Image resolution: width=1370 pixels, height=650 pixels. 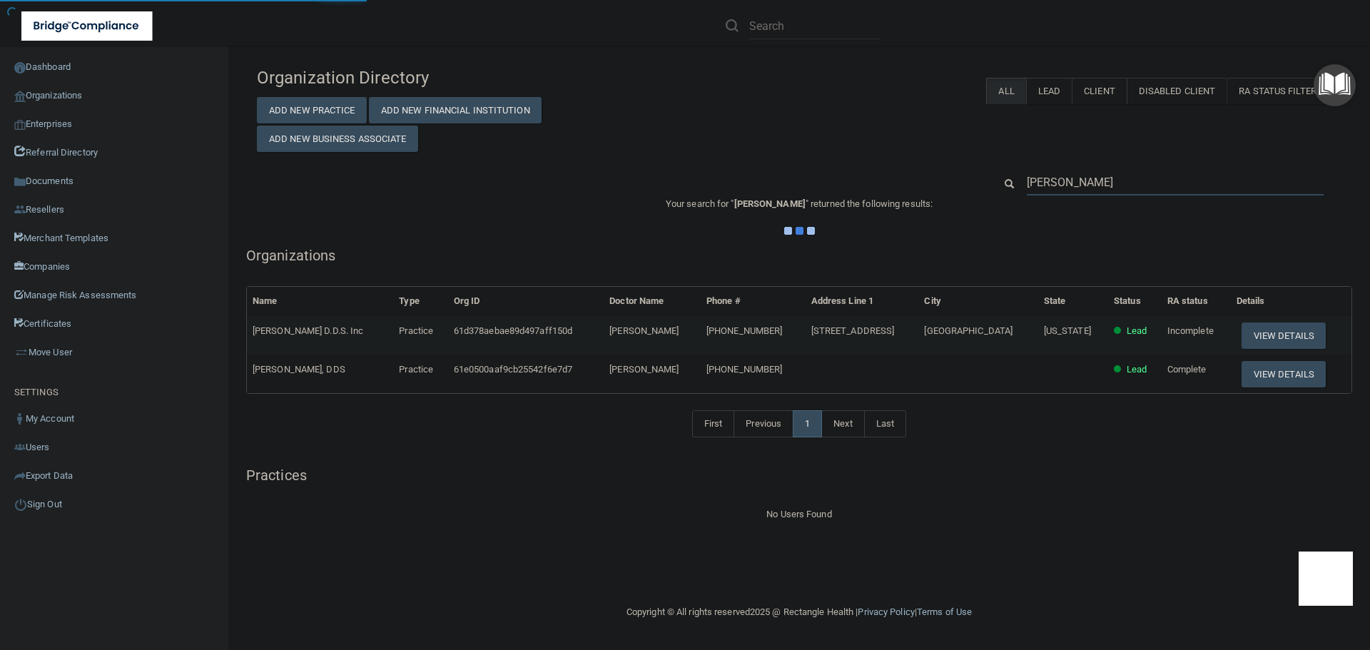 I want to click on span: Complete, so click(x=1187, y=369).